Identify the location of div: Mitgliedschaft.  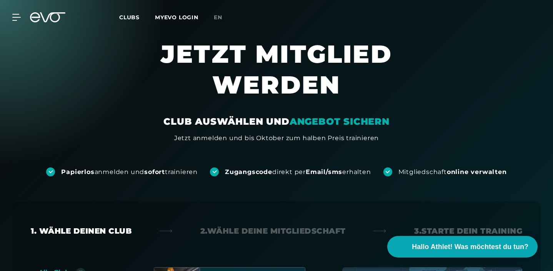
(452, 172).